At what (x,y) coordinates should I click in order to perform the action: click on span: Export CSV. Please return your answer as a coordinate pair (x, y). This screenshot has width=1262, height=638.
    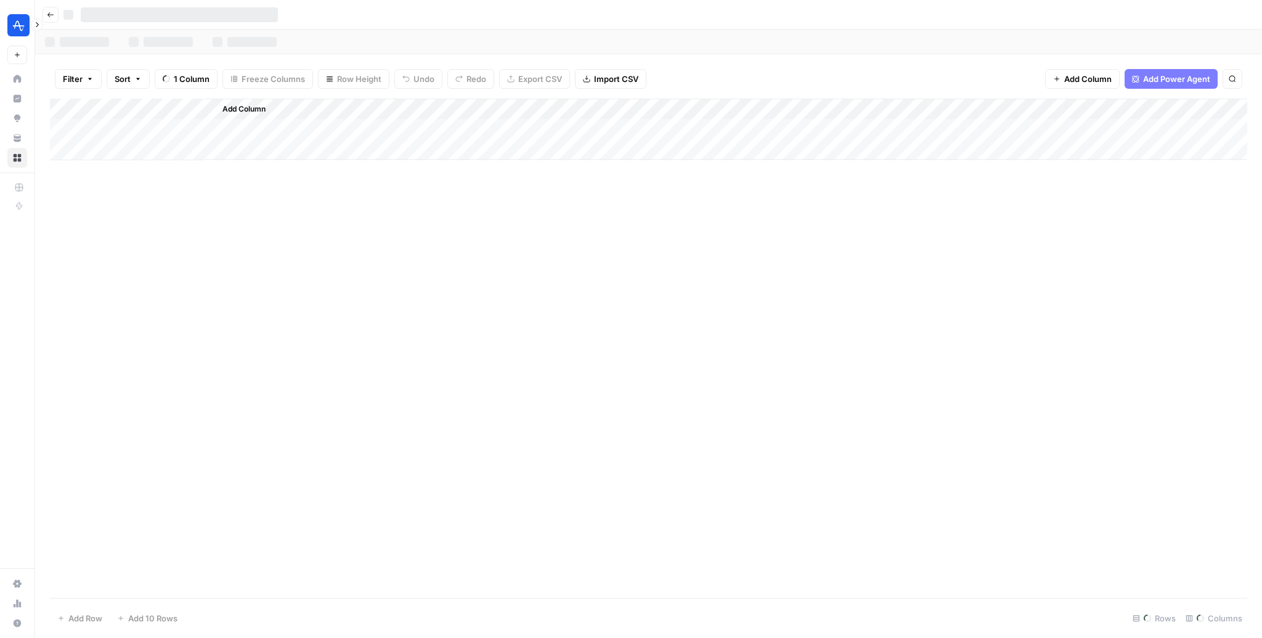
    Looking at the image, I should click on (540, 79).